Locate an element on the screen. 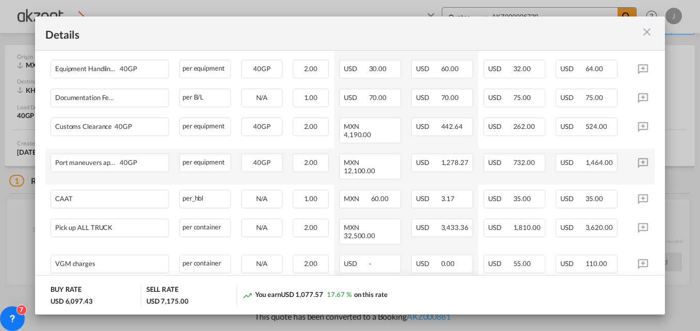 The image size is (700, 331). span: 1,810.00 is located at coordinates (527, 227).